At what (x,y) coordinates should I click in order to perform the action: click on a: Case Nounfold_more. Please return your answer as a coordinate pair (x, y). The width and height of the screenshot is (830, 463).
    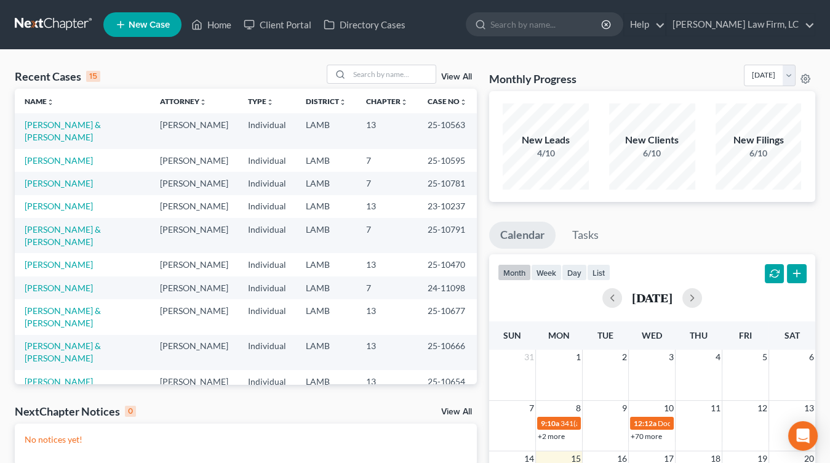
    Looking at the image, I should click on (447, 101).